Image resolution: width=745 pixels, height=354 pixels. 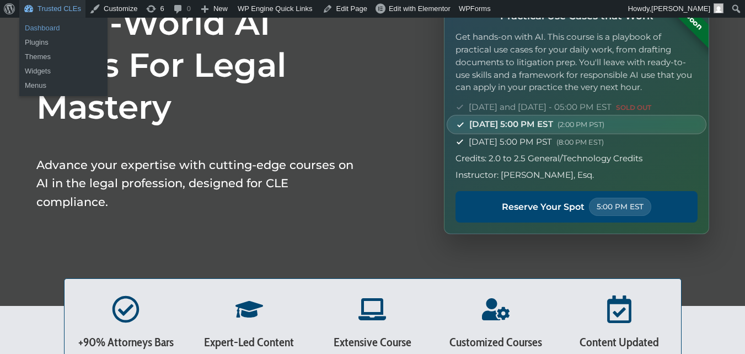 What do you see at coordinates (549, 158) in the screenshot?
I see `span: Credits: 2.0 to 2.5 General/Technology Credits` at bounding box center [549, 158].